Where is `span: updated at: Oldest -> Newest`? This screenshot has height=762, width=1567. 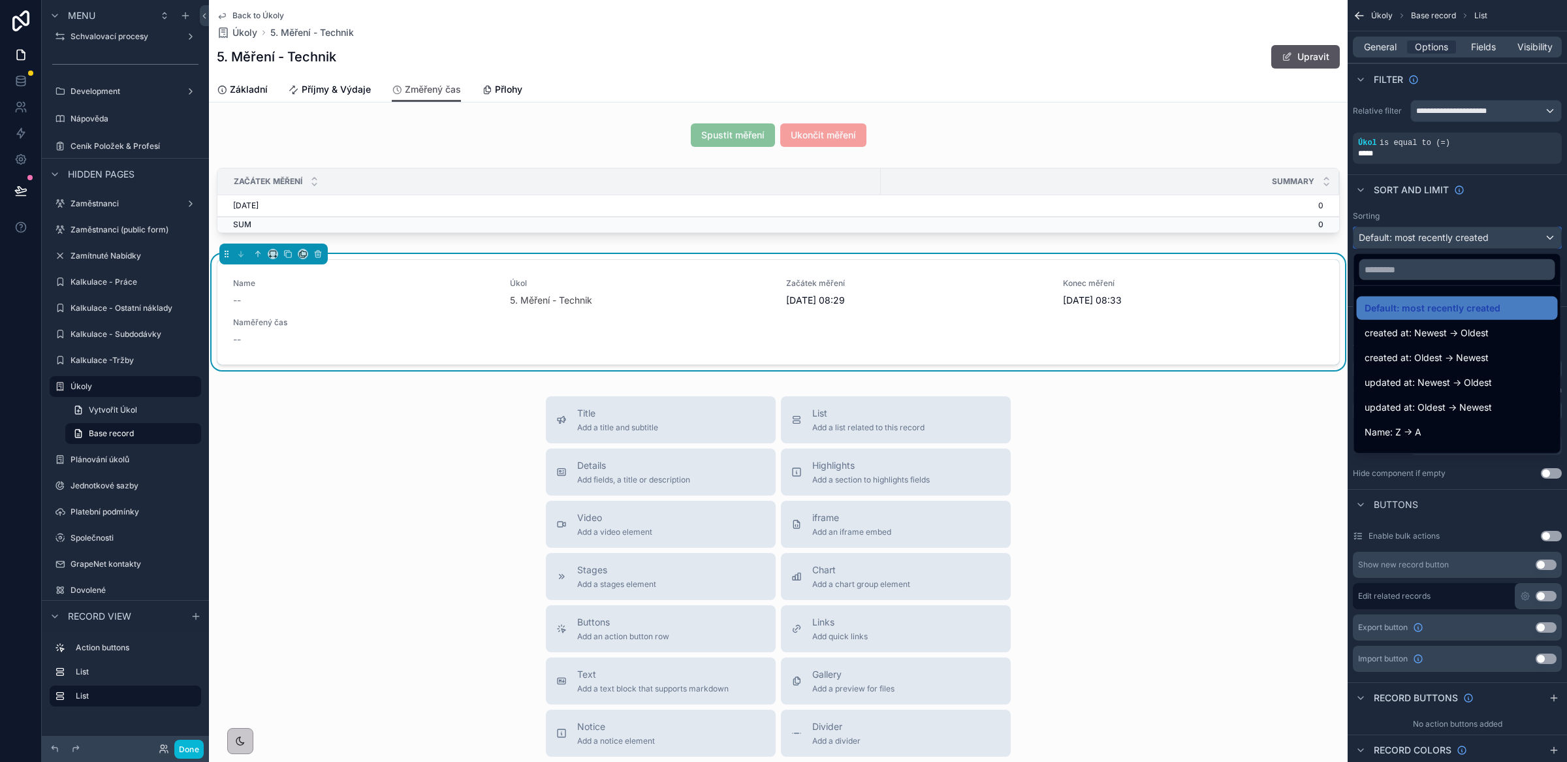
span: updated at: Oldest -> Newest is located at coordinates (1428, 407).